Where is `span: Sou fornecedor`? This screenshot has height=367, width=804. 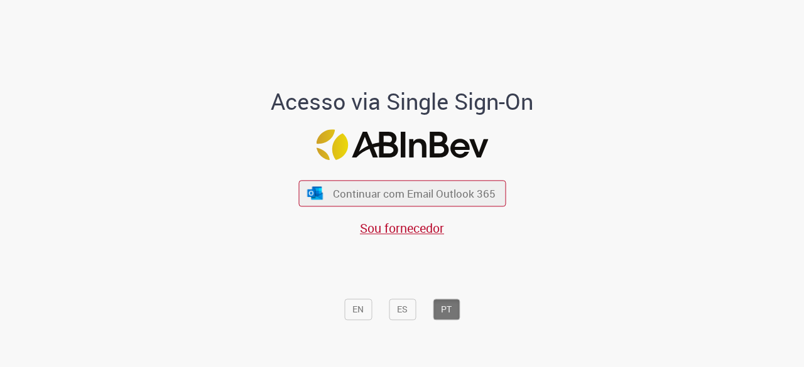 span: Sou fornecedor is located at coordinates (402, 228).